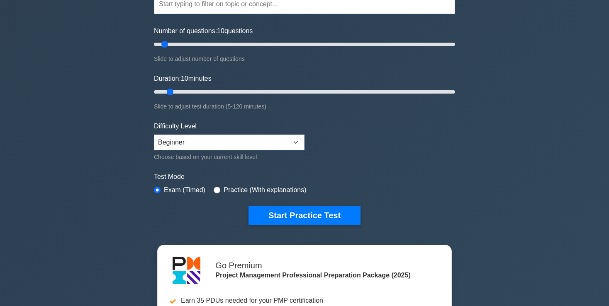 The image size is (609, 306). What do you see at coordinates (304, 177) in the screenshot?
I see `label: Test Mode` at bounding box center [304, 177].